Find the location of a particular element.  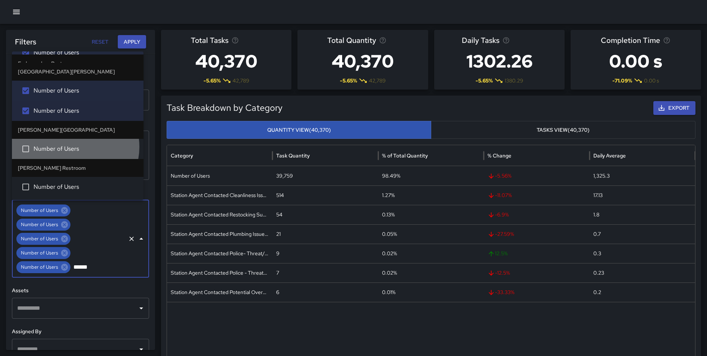

h5: Task Breakdown by Category is located at coordinates (365, 108).